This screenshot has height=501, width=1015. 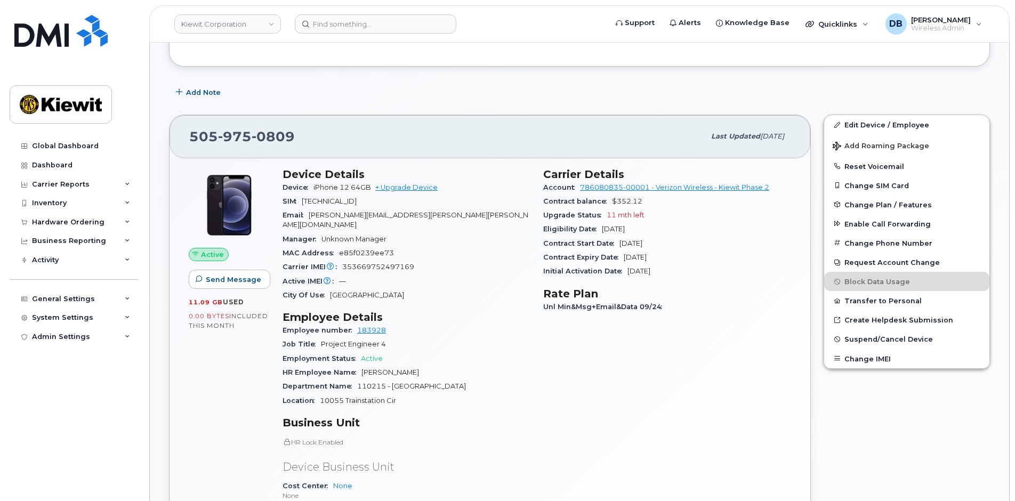 What do you see at coordinates (311, 253) in the screenshot?
I see `span: MAC Address` at bounding box center [311, 253].